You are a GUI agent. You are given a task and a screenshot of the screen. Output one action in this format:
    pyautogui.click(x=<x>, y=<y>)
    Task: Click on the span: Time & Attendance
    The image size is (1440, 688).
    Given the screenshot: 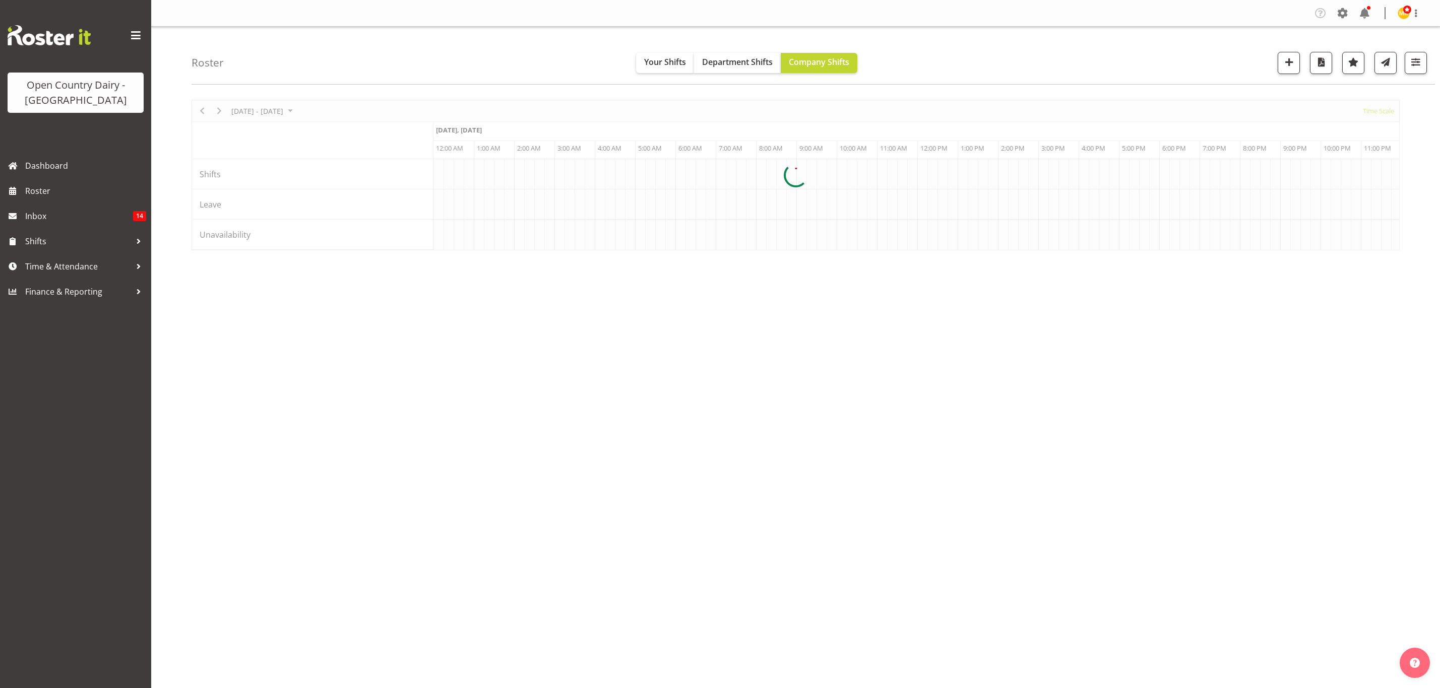 What is the action you would take?
    pyautogui.click(x=78, y=267)
    